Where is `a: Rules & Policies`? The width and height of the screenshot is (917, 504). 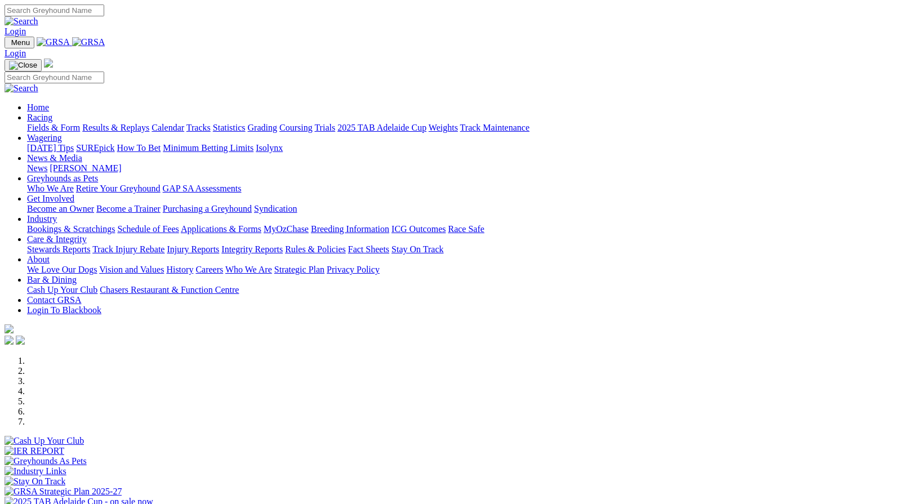
a: Rules & Policies is located at coordinates (315, 249).